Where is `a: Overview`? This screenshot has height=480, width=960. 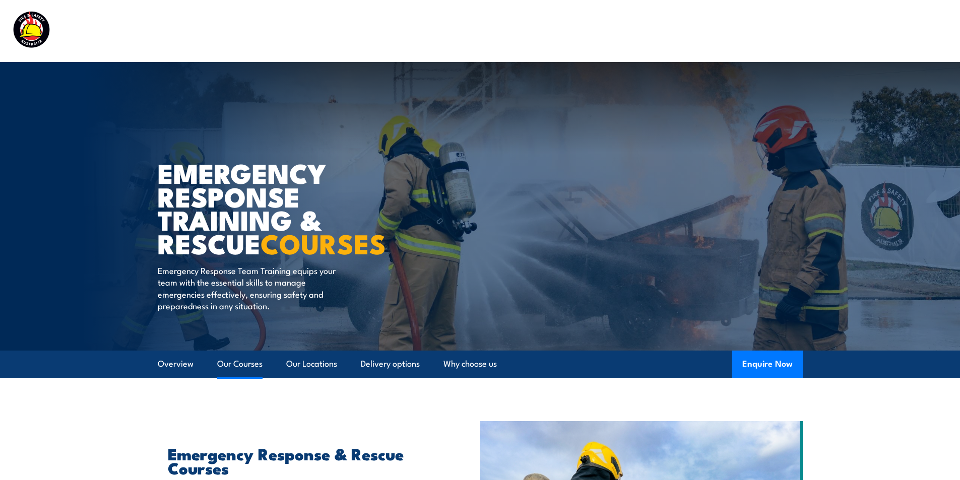 a: Overview is located at coordinates (175, 364).